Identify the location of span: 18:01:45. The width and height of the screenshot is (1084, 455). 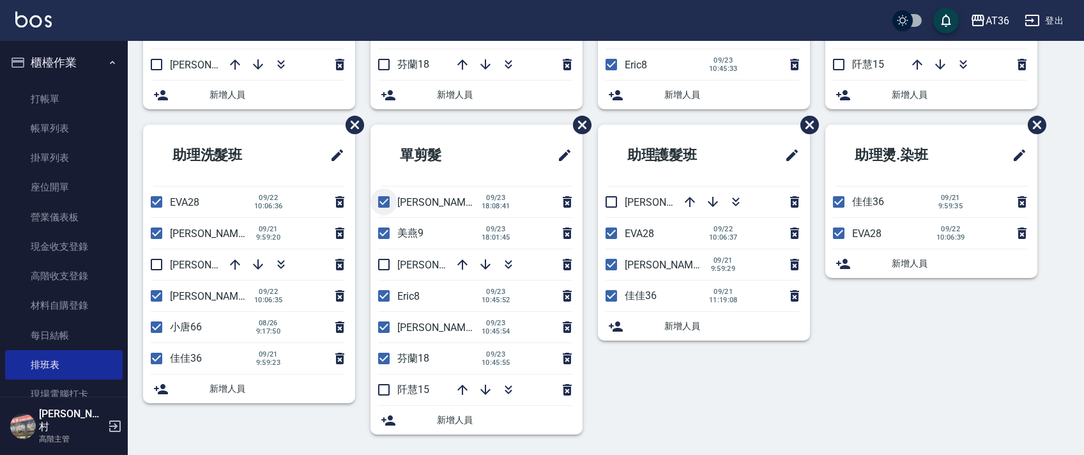
(496, 237).